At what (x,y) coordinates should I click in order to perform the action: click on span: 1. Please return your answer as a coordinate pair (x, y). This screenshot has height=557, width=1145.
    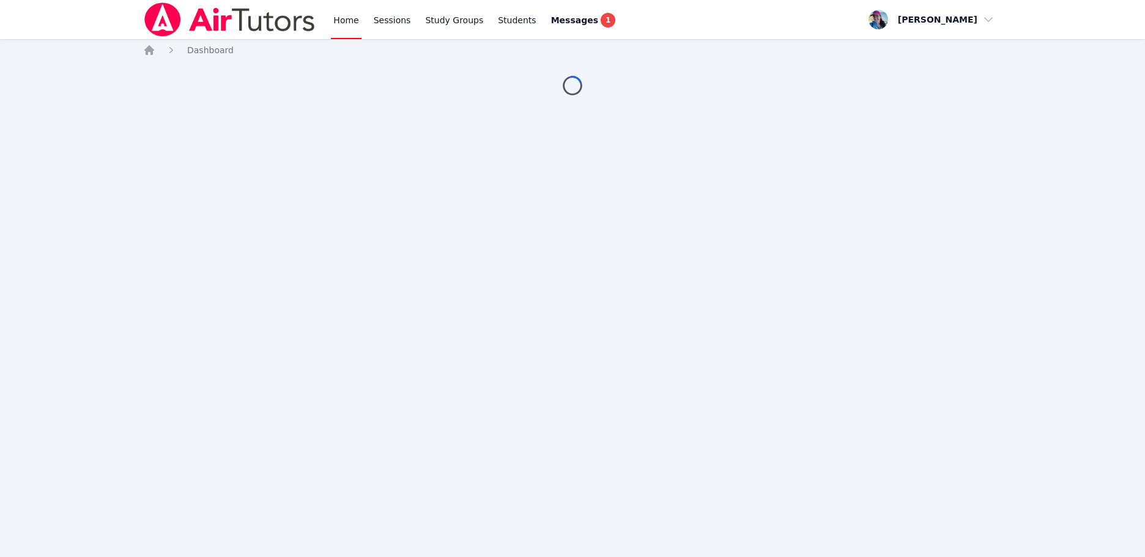
    Looking at the image, I should click on (608, 20).